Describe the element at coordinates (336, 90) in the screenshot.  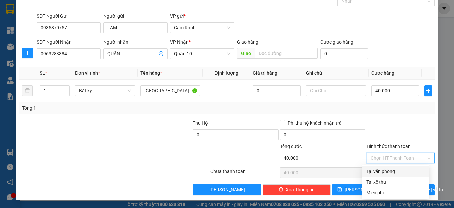
I see `input: Ghi Chú` at that location.